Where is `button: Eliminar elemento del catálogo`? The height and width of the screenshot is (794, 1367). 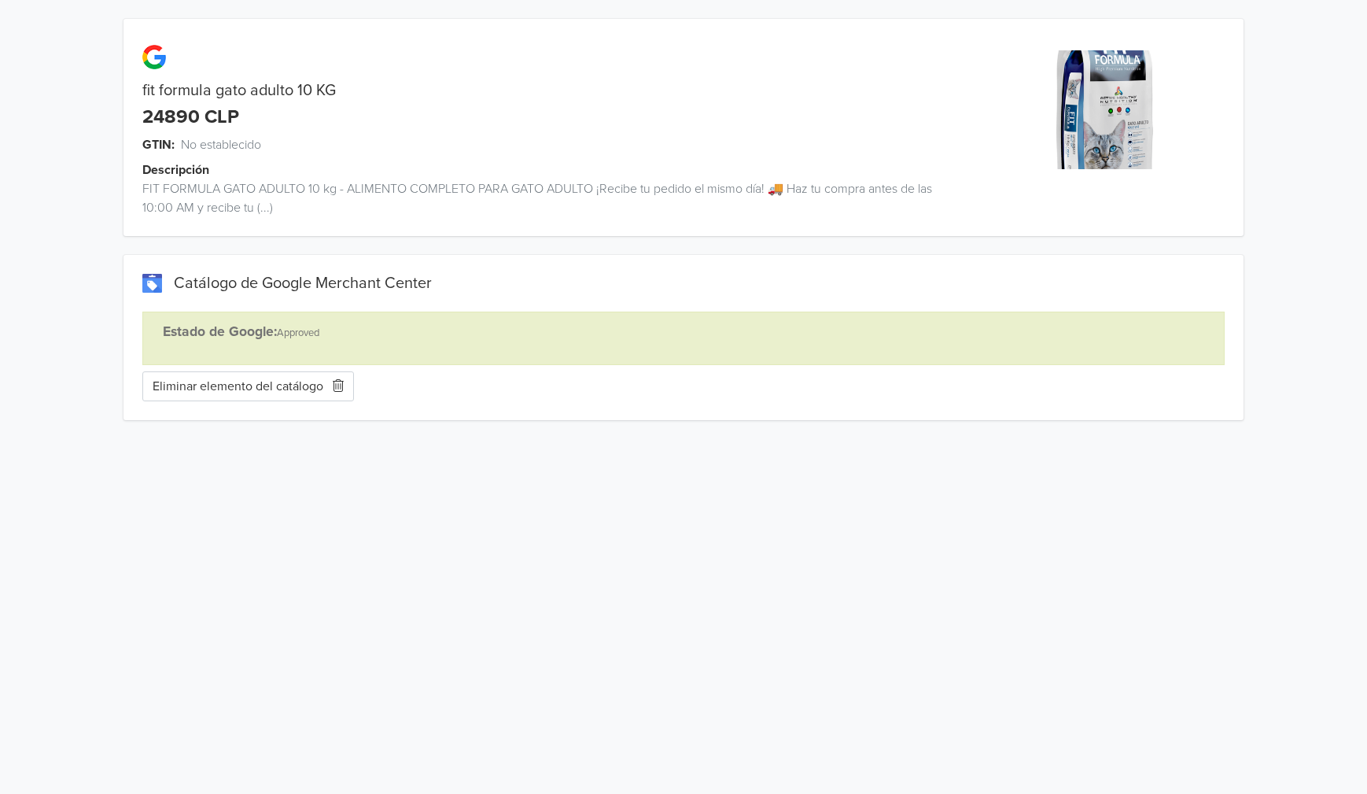 button: Eliminar elemento del catálogo is located at coordinates (248, 386).